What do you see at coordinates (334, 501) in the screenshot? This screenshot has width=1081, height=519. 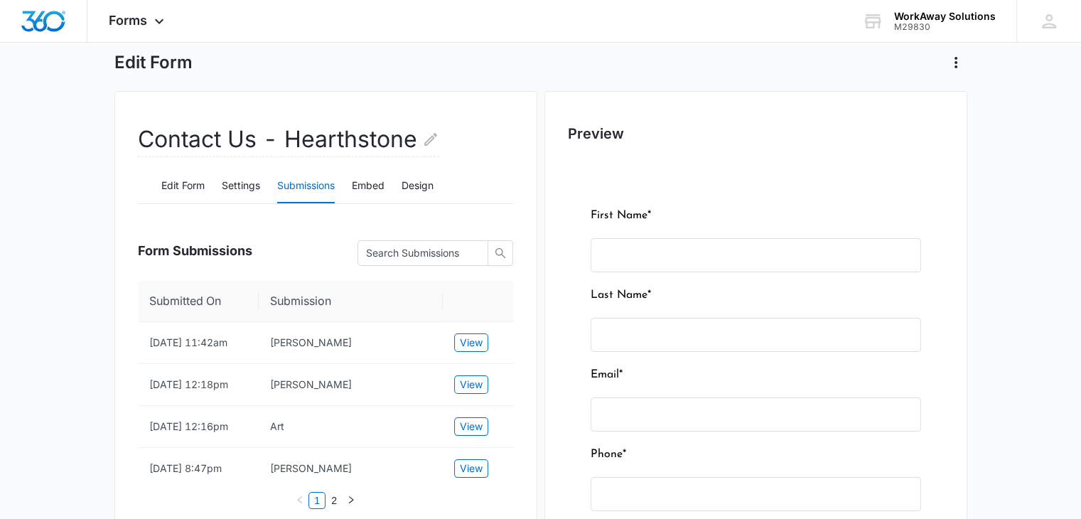 I see `a: 2` at bounding box center [334, 501].